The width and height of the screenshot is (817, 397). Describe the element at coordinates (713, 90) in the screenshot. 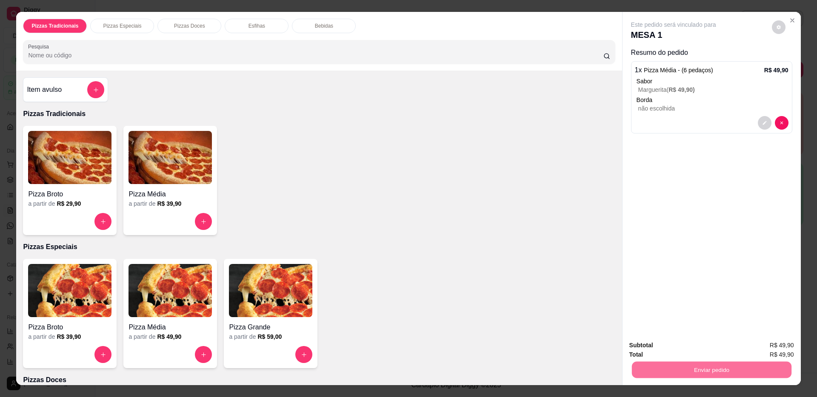

I see `p: Marguerita (` at that location.